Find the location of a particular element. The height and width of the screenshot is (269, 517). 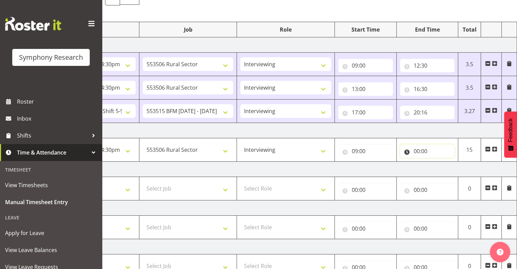

img: Rosterit website logo is located at coordinates (33, 24).